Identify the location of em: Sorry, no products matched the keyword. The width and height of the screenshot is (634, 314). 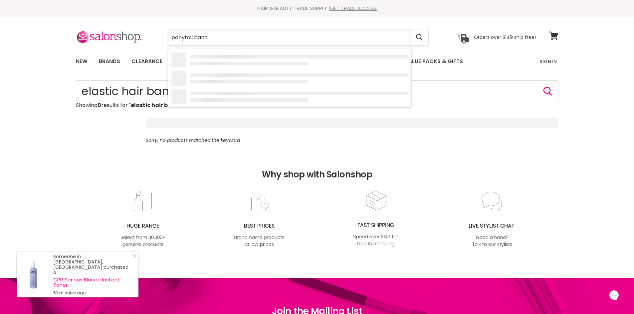
(193, 140).